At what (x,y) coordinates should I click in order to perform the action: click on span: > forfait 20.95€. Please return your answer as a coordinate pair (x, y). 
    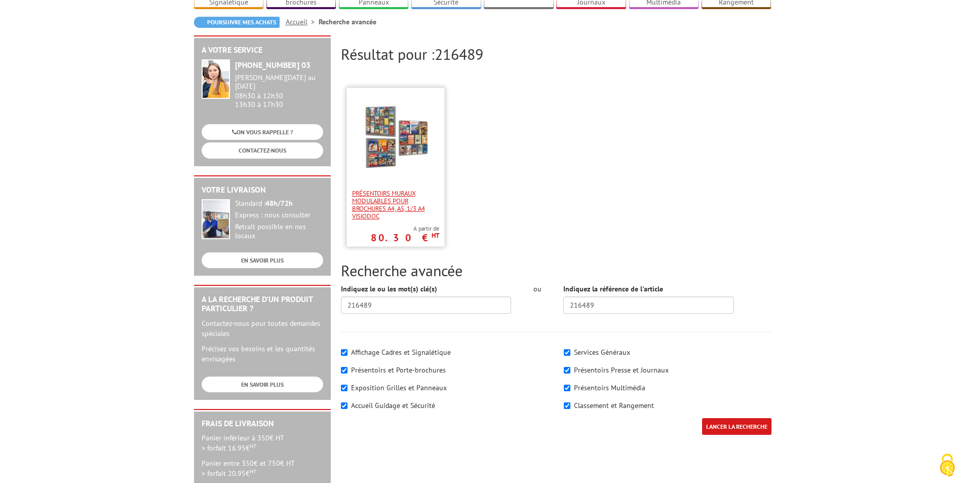
    Looking at the image, I should click on (229, 473).